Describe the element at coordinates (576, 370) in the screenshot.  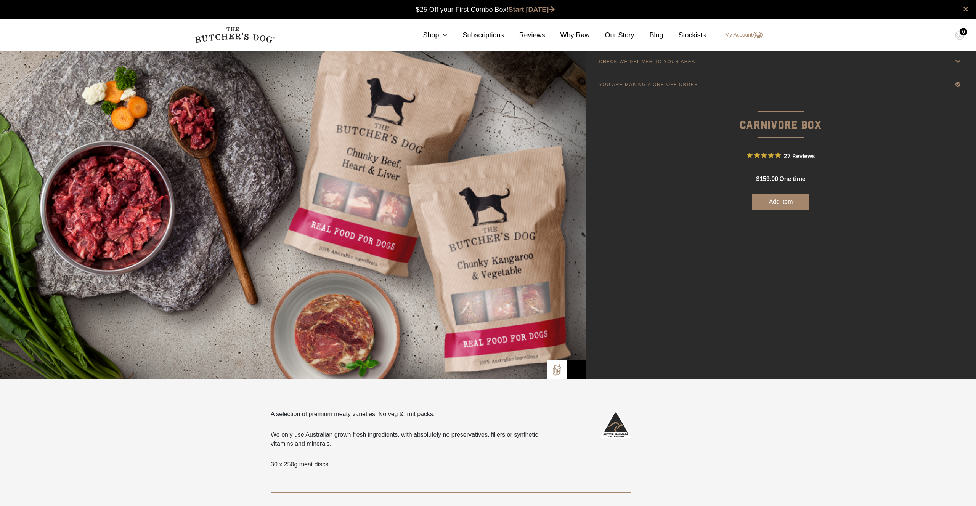
I see `img: Bowl-Icon2.png` at that location.